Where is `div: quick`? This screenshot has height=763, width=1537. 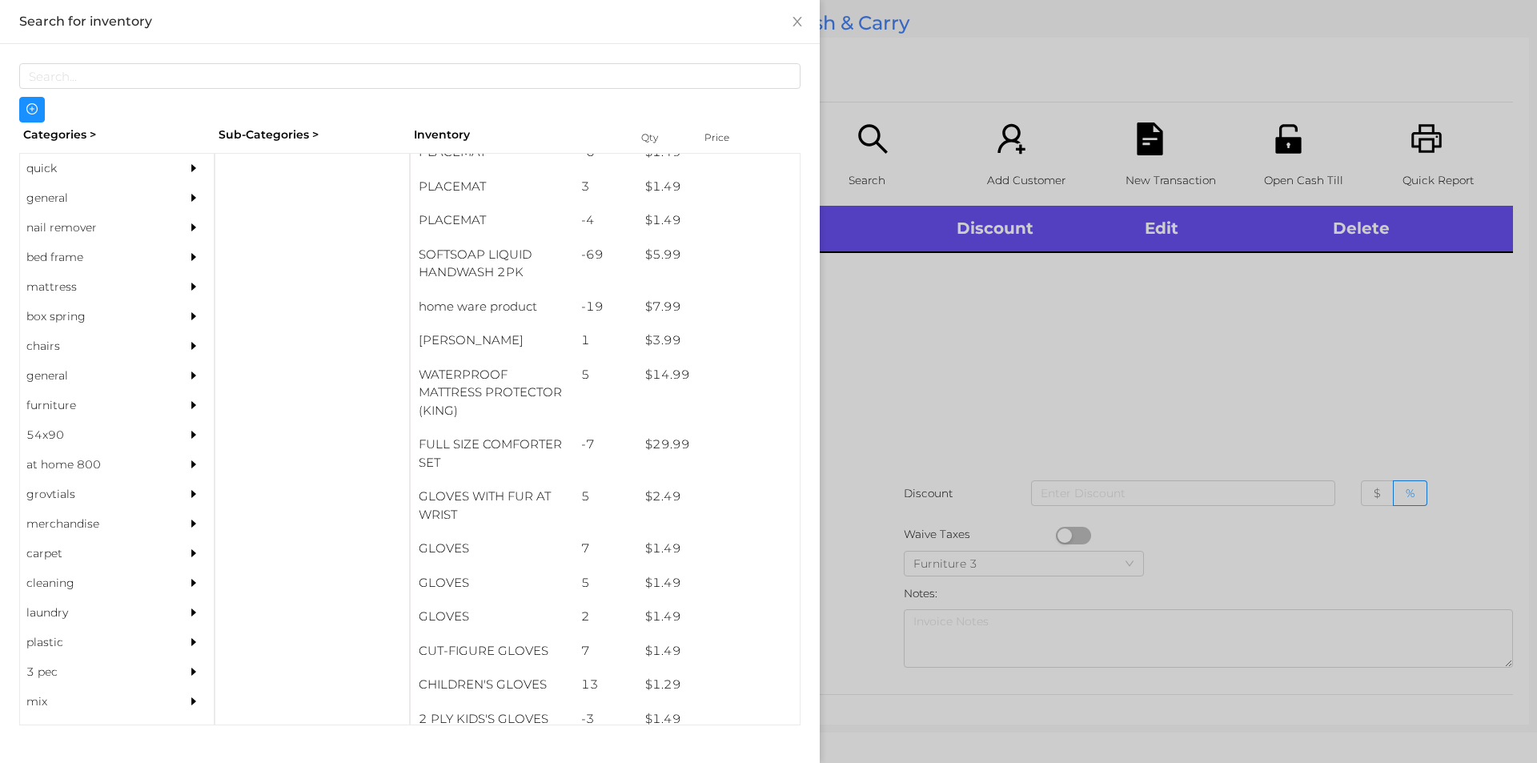 div: quick is located at coordinates (93, 168).